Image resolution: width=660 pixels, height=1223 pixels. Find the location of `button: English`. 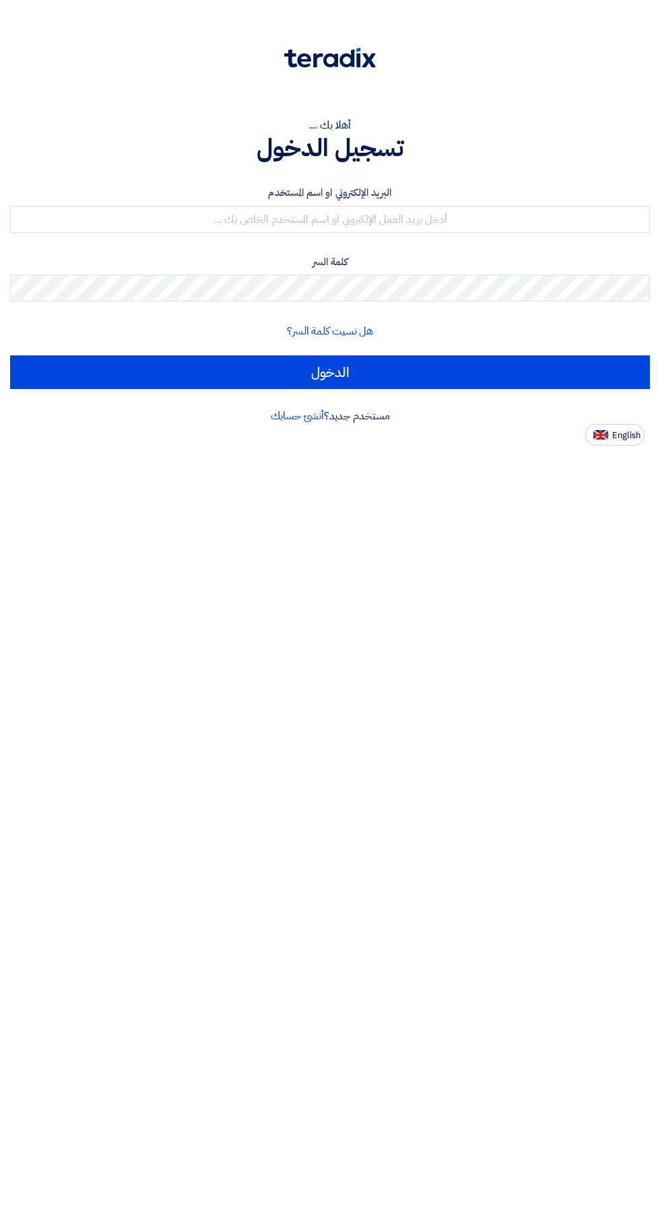

button: English is located at coordinates (615, 435).